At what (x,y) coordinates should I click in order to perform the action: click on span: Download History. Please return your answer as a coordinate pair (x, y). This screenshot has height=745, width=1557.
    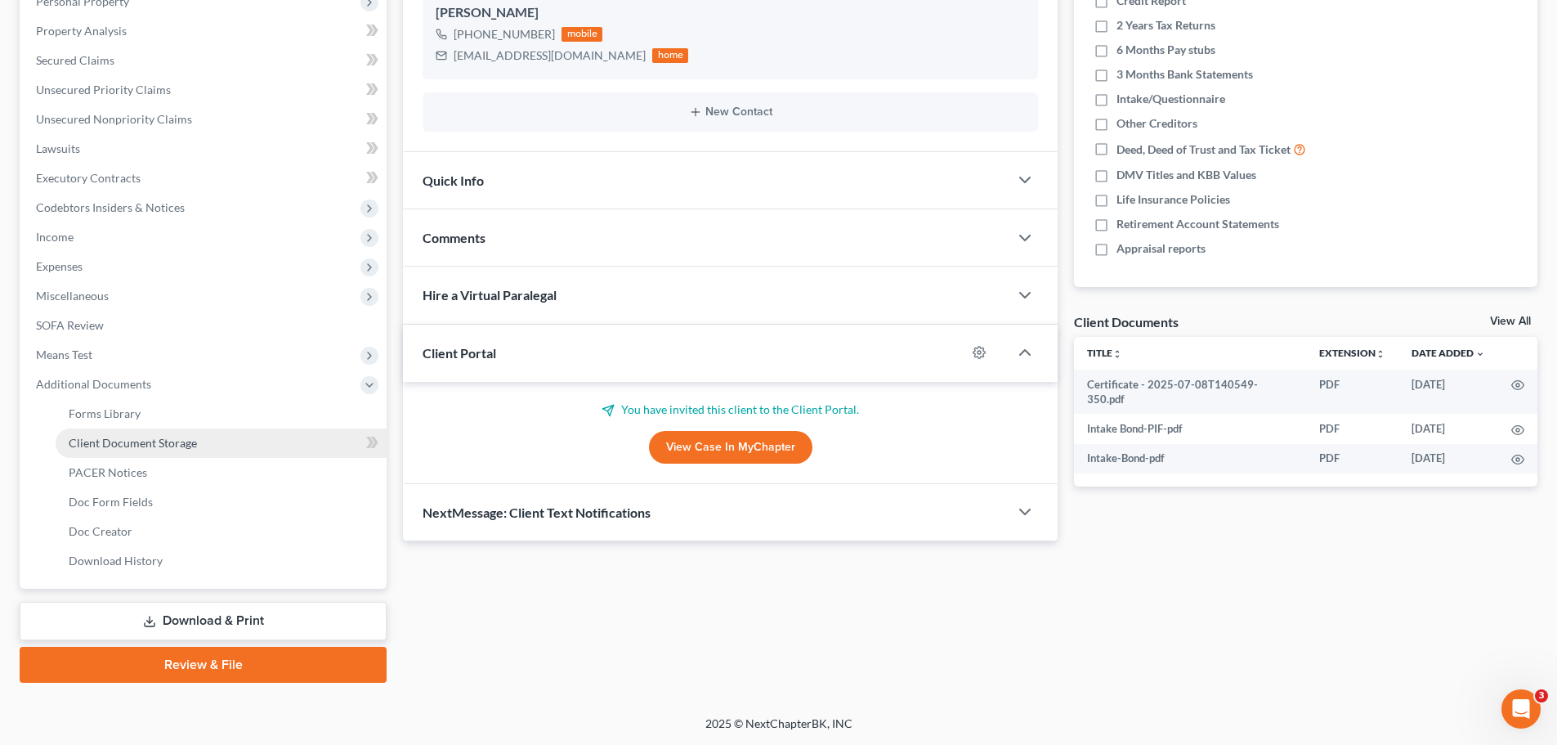
    Looking at the image, I should click on (115, 560).